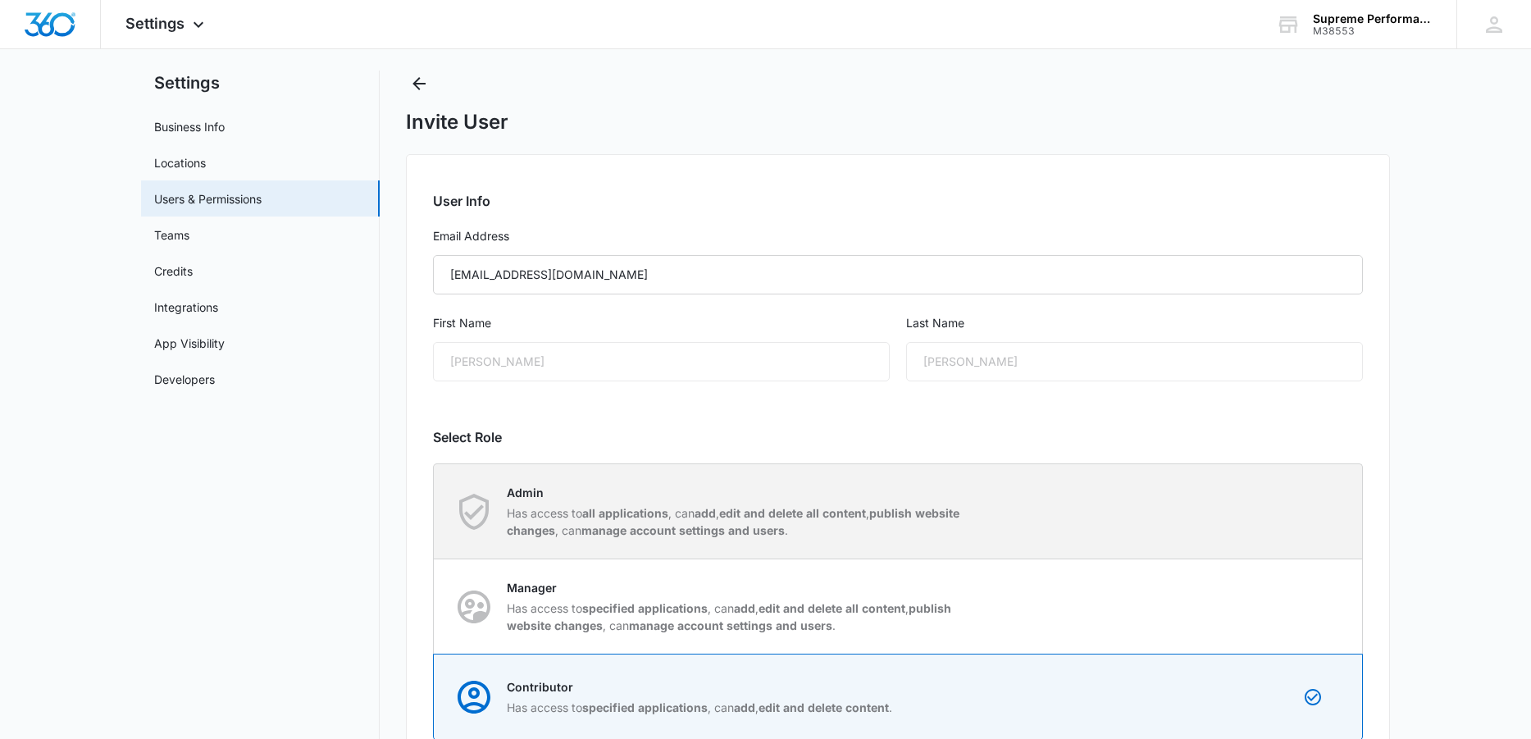 The width and height of the screenshot is (1531, 739). Describe the element at coordinates (189, 343) in the screenshot. I see `a: App Visibility` at that location.